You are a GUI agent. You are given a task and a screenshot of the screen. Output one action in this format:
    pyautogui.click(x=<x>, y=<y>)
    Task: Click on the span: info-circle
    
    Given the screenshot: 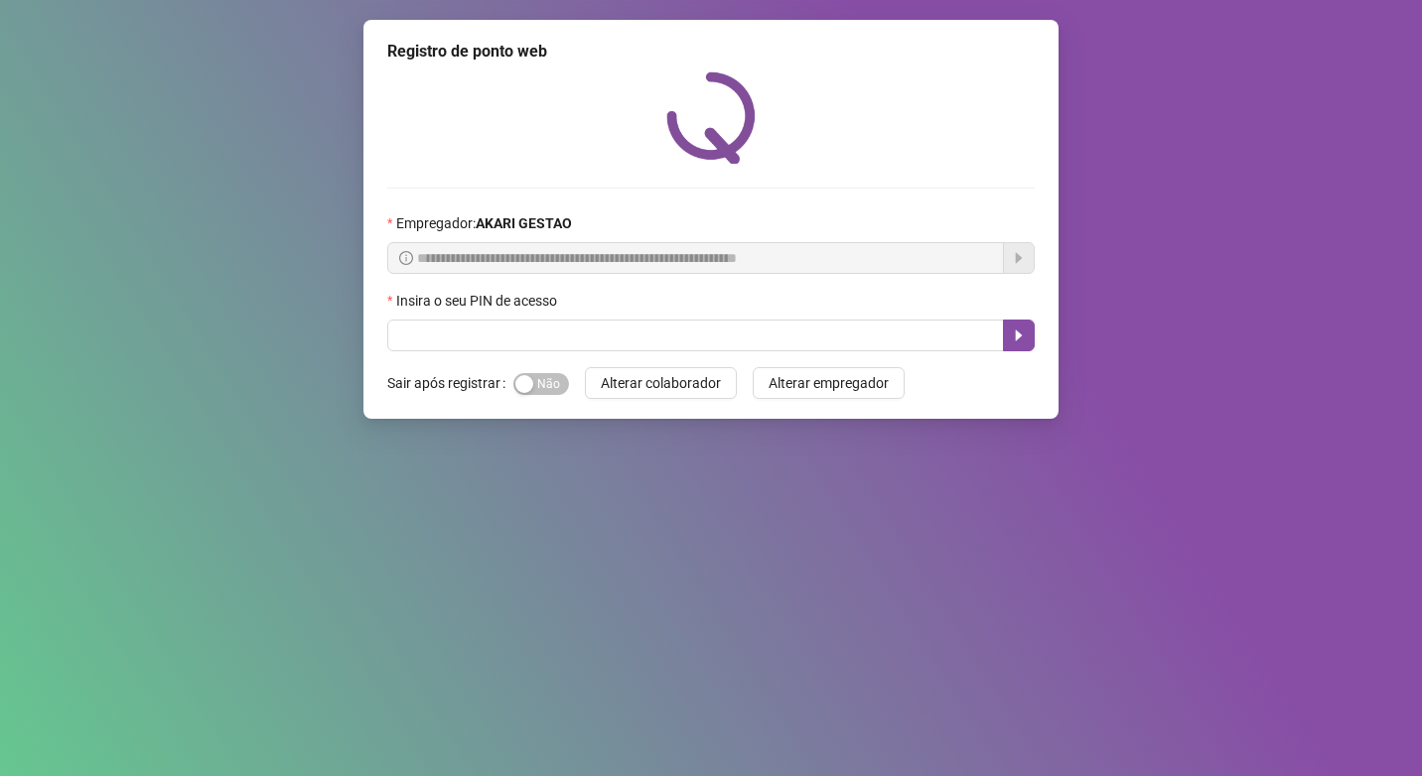 What is the action you would take?
    pyautogui.click(x=406, y=258)
    